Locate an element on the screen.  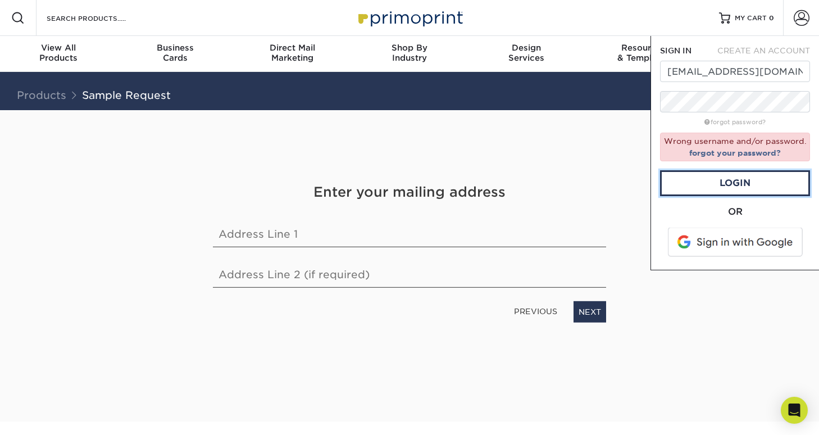
span: CREATE AN ACCOUNT is located at coordinates (764, 51).